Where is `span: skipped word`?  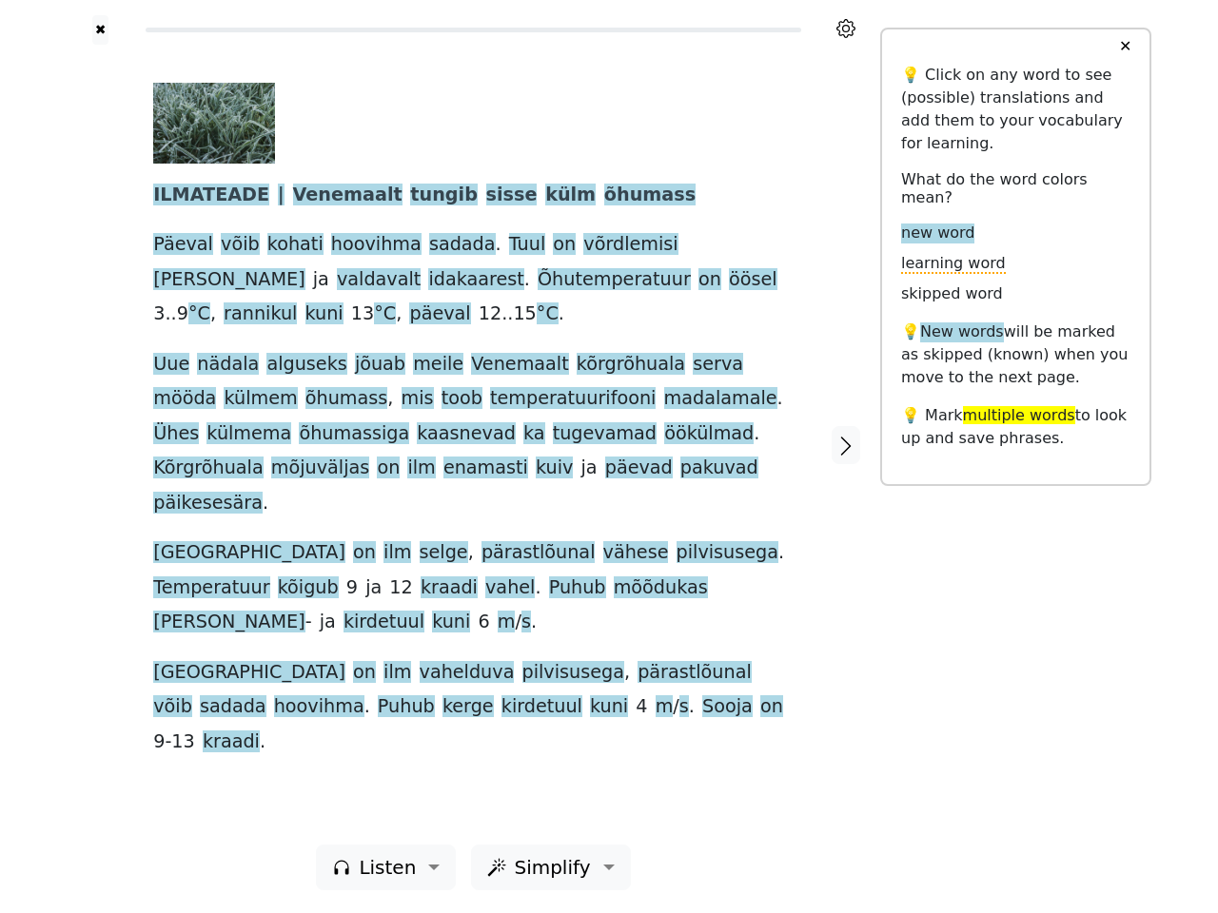
span: skipped word is located at coordinates (951, 294).